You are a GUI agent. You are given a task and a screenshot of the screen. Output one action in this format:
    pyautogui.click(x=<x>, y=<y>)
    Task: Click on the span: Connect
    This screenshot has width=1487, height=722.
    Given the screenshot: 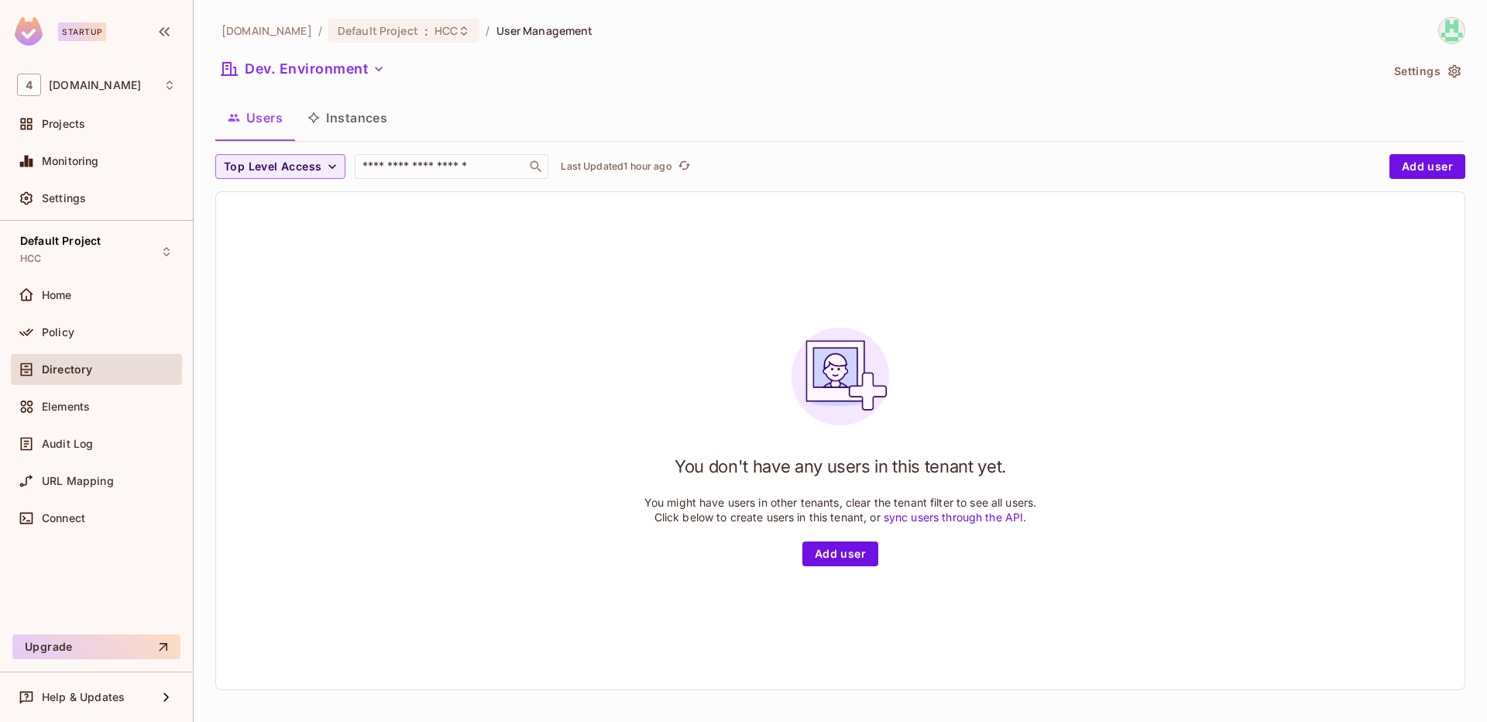 What is the action you would take?
    pyautogui.click(x=63, y=518)
    